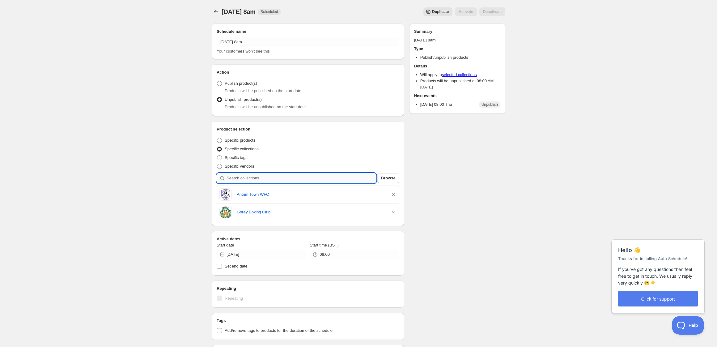  Describe the element at coordinates (243, 99) in the screenshot. I see `span: Unpublish product(s)` at that location.